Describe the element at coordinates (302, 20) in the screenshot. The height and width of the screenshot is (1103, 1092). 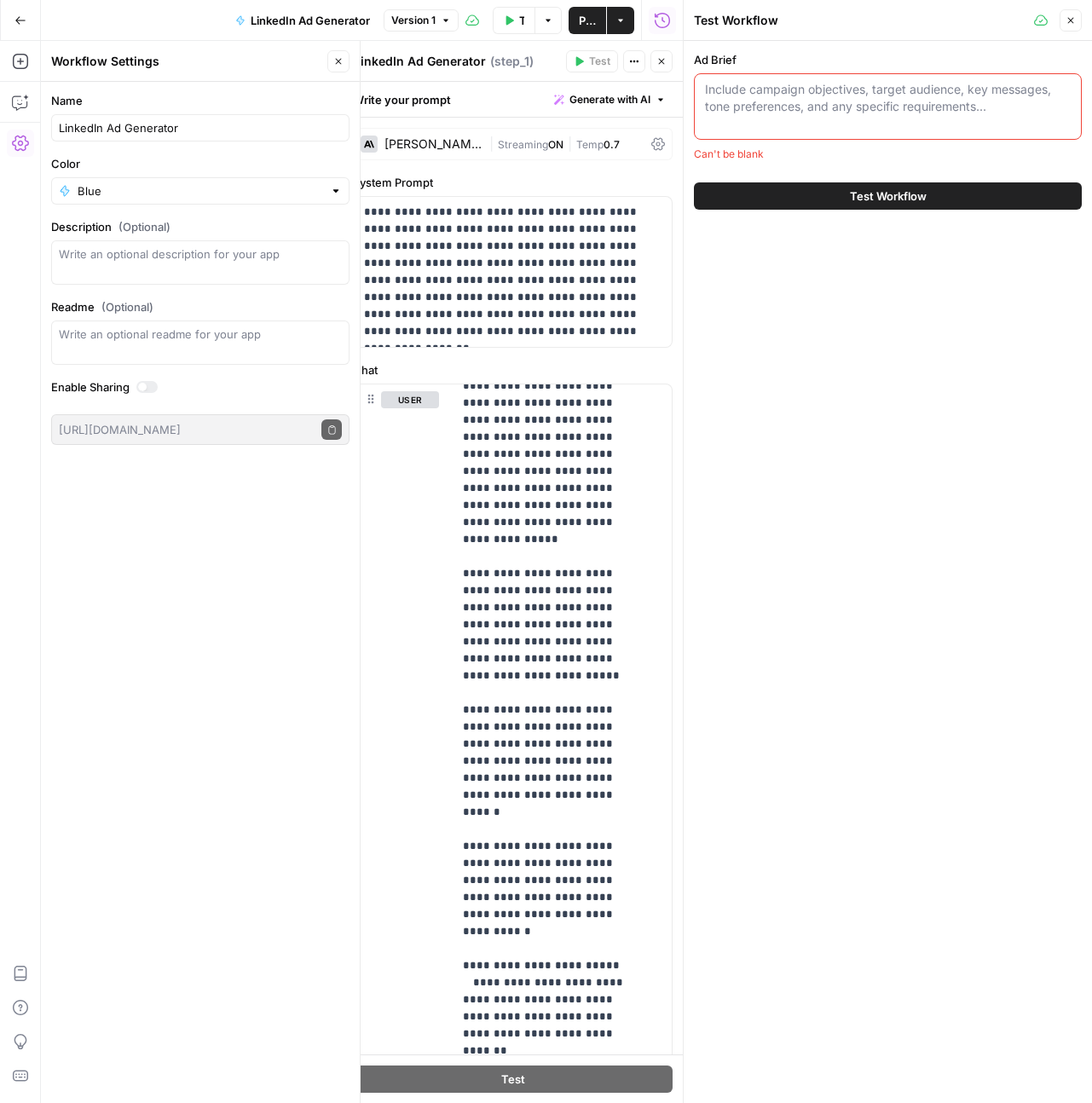
I see `button: LinkedIn Ad Generator` at that location.